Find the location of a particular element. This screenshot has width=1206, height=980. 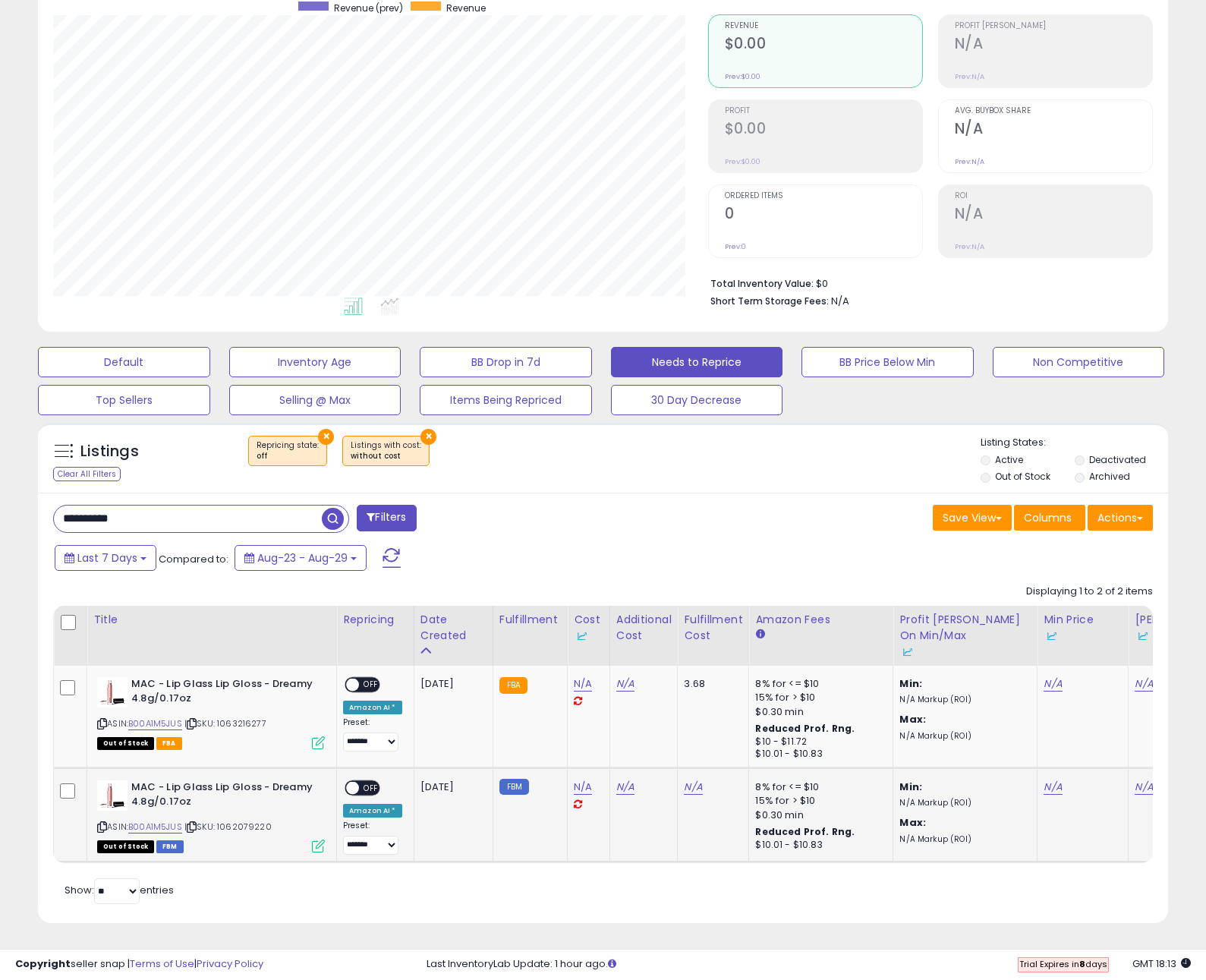

div: 15% for > $10 is located at coordinates (818, 698).